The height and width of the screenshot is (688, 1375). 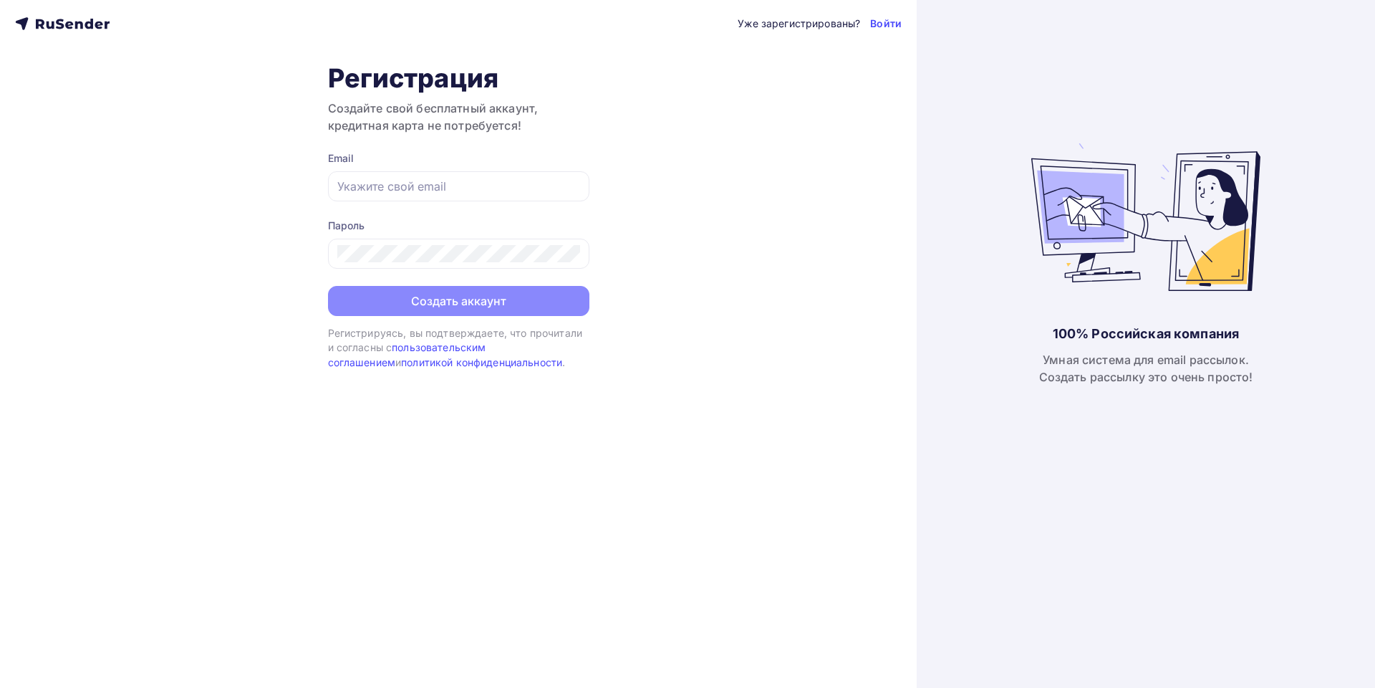 What do you see at coordinates (458, 158) in the screenshot?
I see `div: Email` at bounding box center [458, 158].